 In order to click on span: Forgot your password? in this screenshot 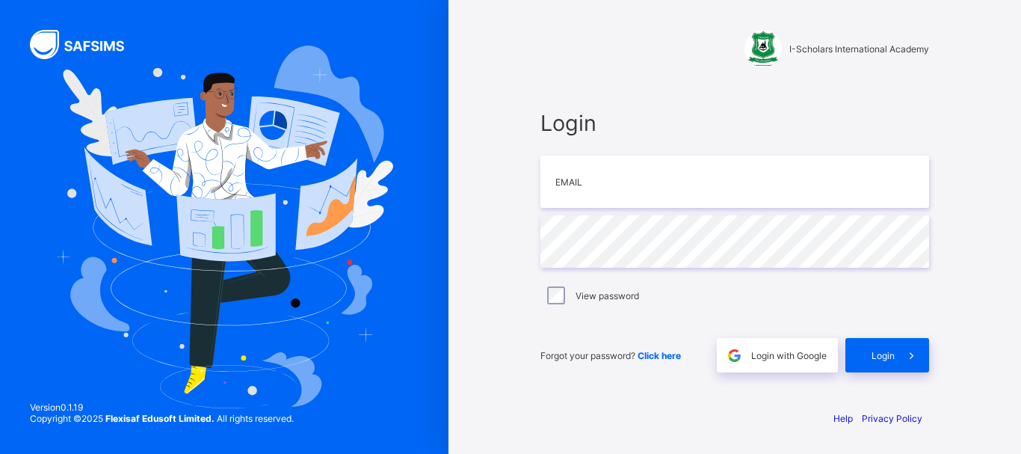, I will do `click(611, 355)`.